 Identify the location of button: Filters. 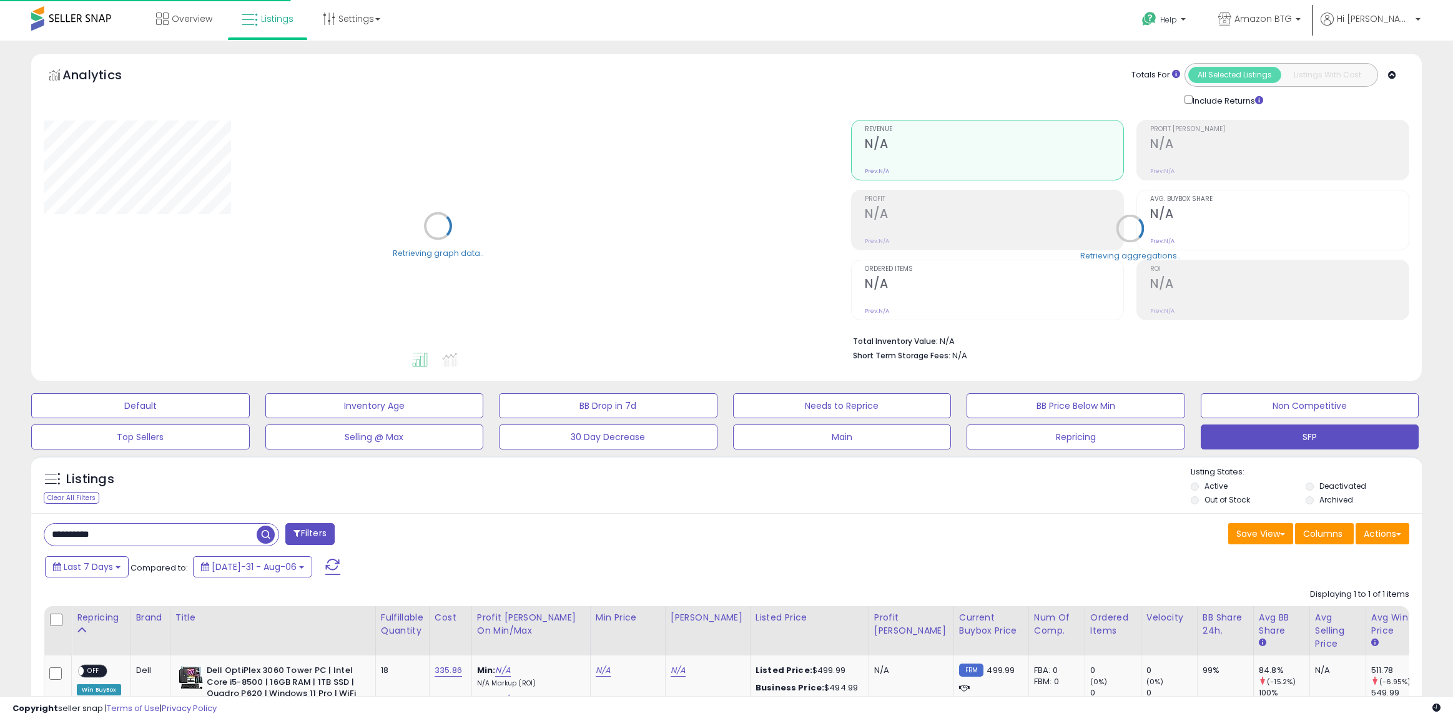
(310, 534).